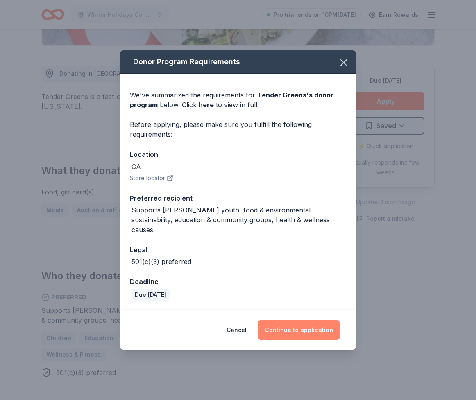 The width and height of the screenshot is (476, 400). I want to click on div: Preferred recipient, so click(238, 198).